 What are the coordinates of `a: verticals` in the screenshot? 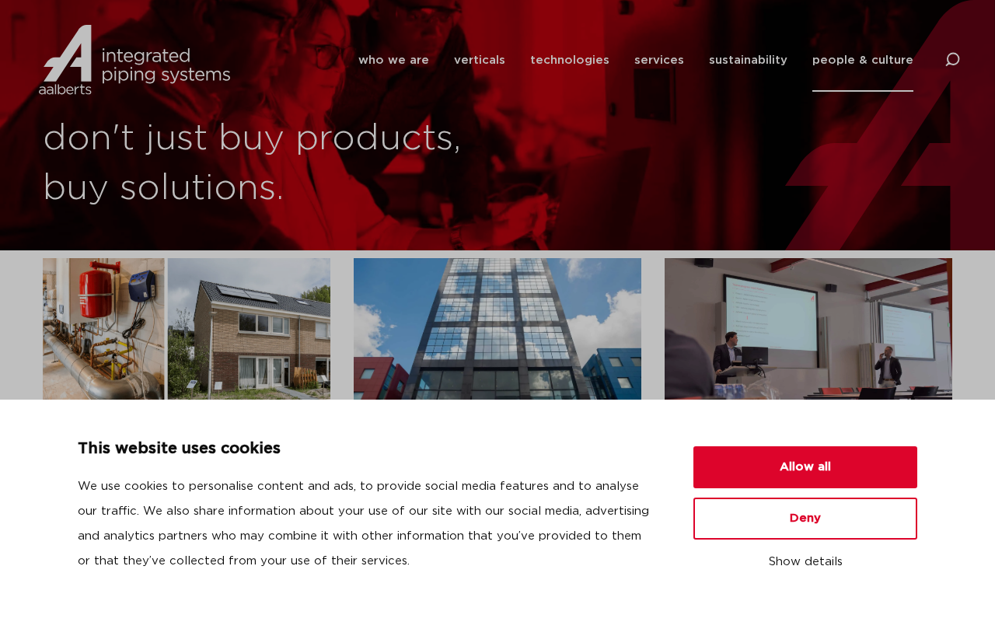 It's located at (480, 60).